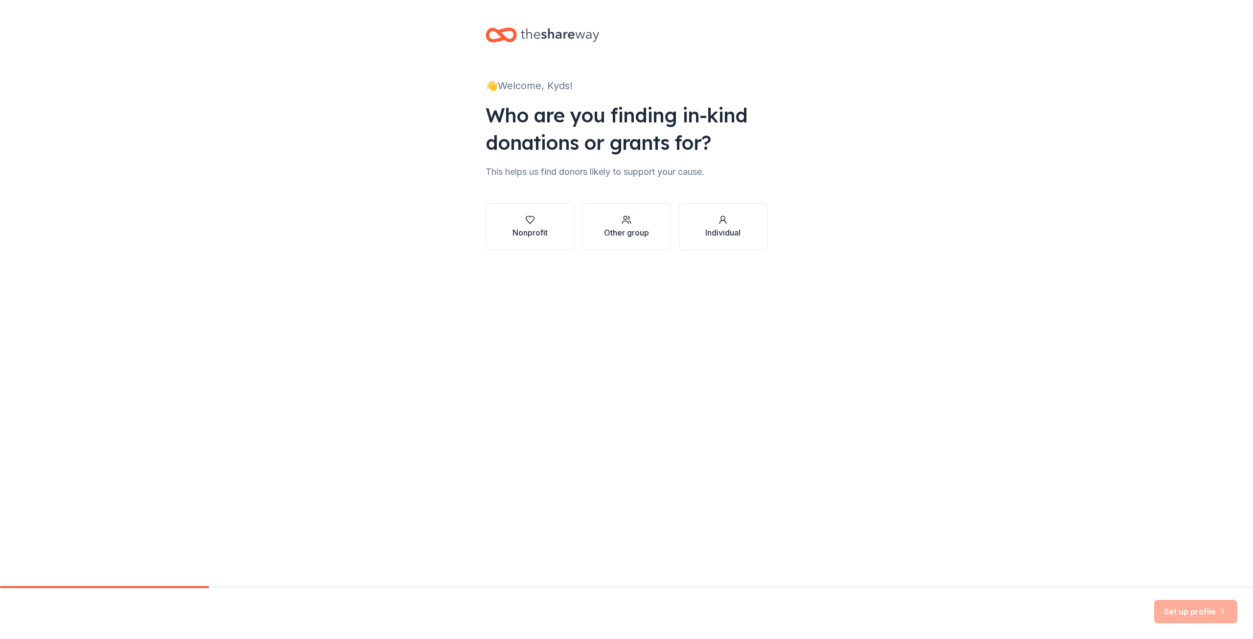  Describe the element at coordinates (529, 227) in the screenshot. I see `button: Nonprofit` at that location.